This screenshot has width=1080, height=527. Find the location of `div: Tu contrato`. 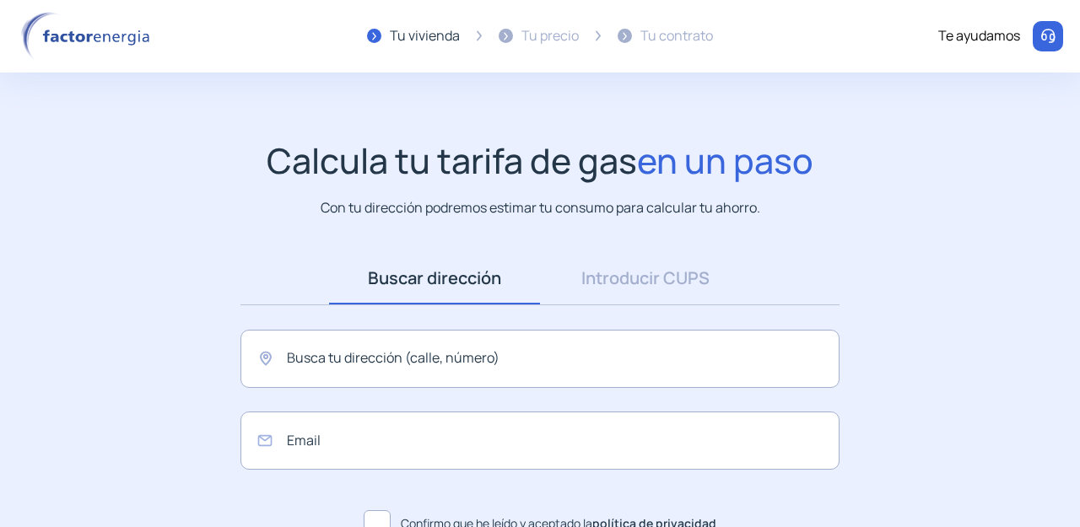

div: Tu contrato is located at coordinates (677, 36).